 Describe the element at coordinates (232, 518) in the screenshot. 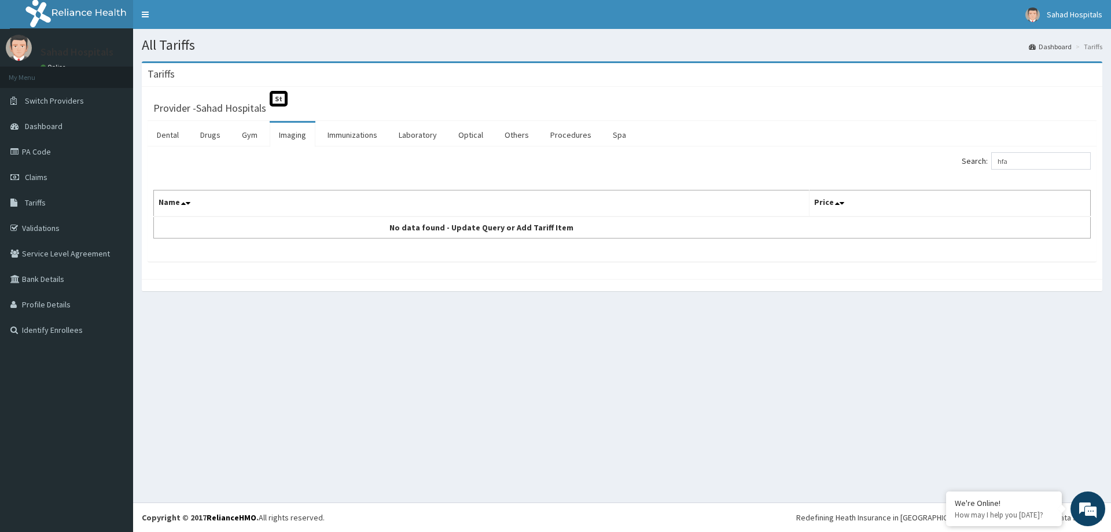

I see `a: RelianceHMO` at that location.